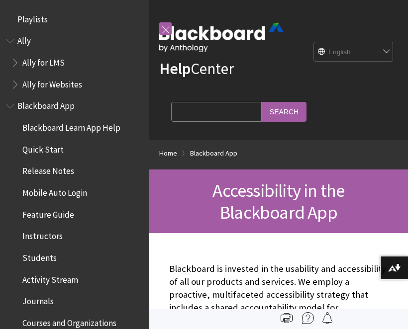  Describe the element at coordinates (75, 63) in the screenshot. I see `nav: Book outline for Anthology Ally Help` at that location.